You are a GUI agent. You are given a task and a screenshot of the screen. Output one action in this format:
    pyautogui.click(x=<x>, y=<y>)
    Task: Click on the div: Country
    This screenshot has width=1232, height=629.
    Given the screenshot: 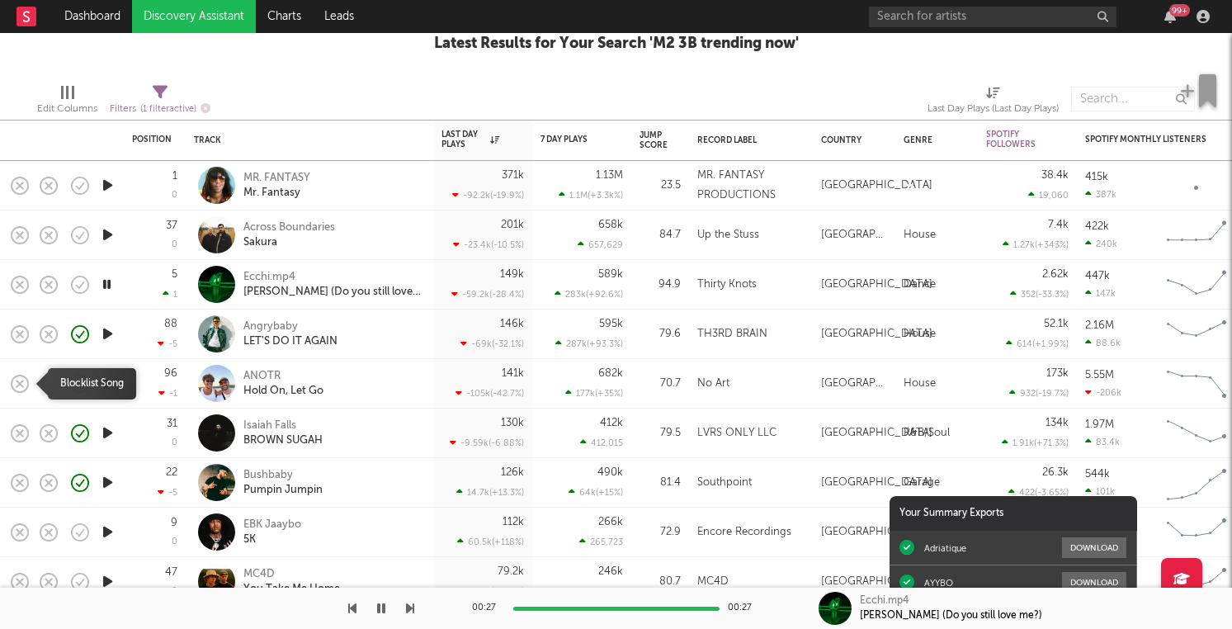 What is the action you would take?
    pyautogui.click(x=850, y=140)
    